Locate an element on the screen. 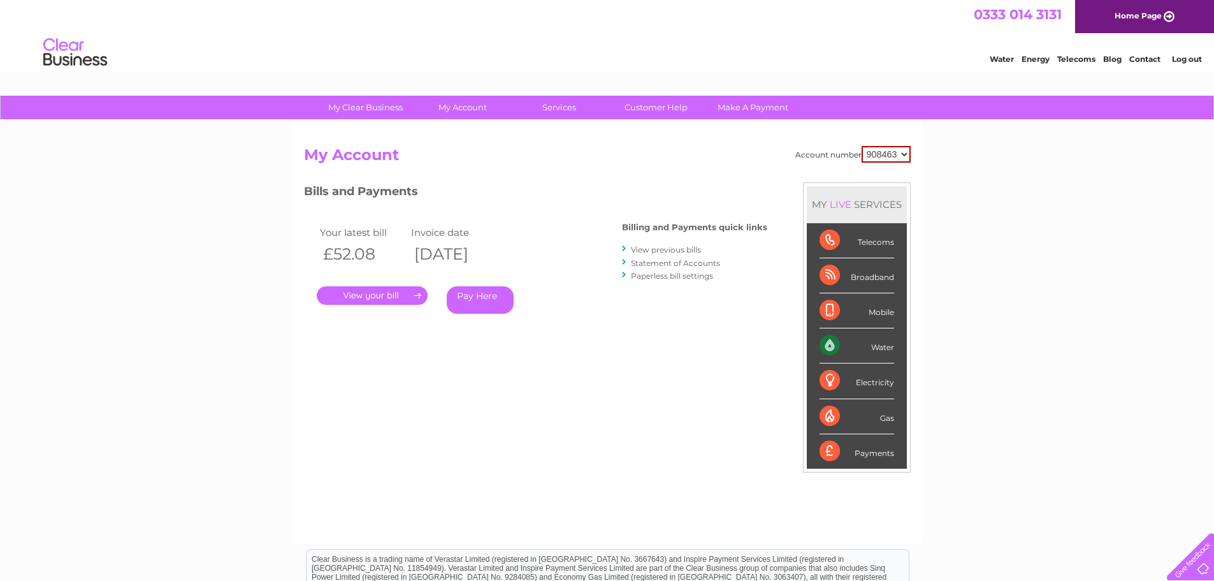 This screenshot has width=1214, height=581. a: Contact is located at coordinates (1144, 59).